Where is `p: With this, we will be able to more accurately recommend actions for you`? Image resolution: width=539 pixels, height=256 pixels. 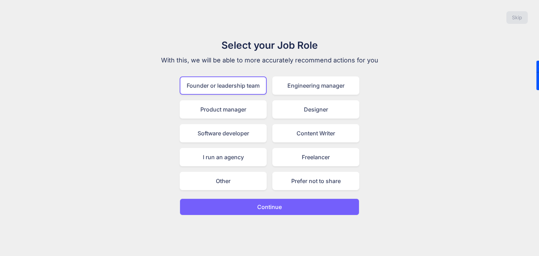
p: With this, we will be able to more accurately recommend actions for you is located at coordinates (269, 60).